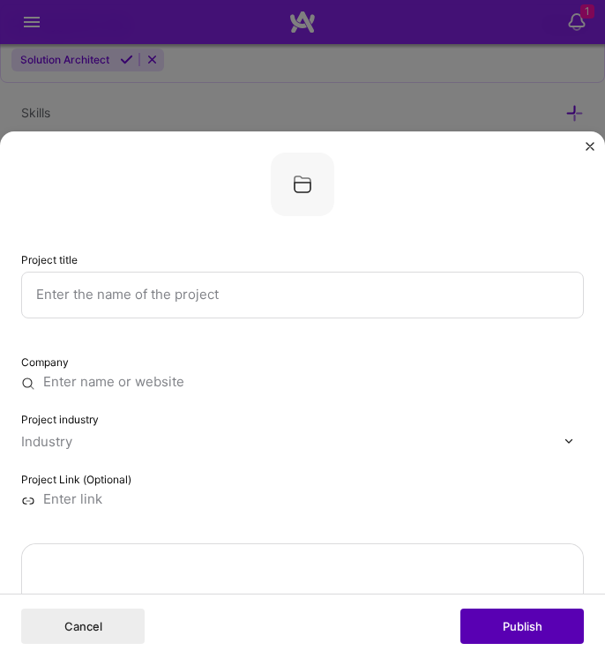 This screenshot has height=658, width=605. I want to click on button: Cancel, so click(83, 626).